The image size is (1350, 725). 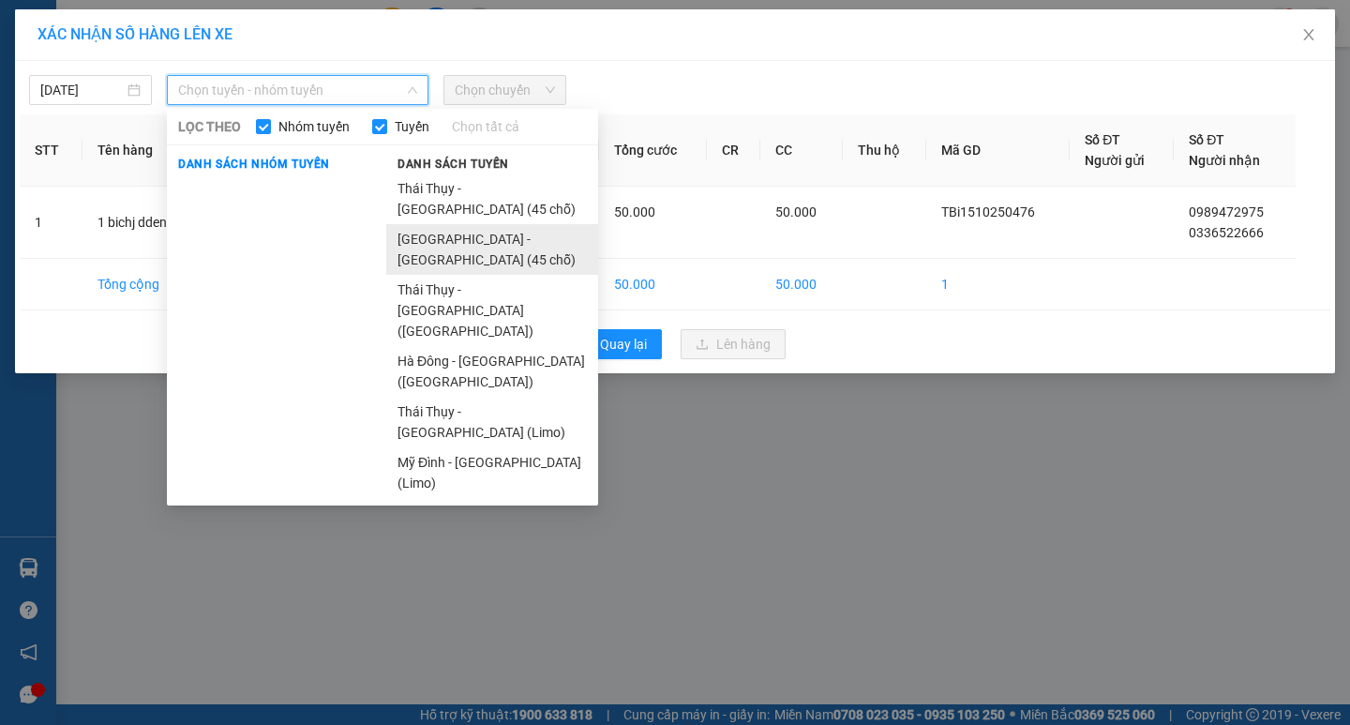 I want to click on span: Người gửi, so click(x=1114, y=160).